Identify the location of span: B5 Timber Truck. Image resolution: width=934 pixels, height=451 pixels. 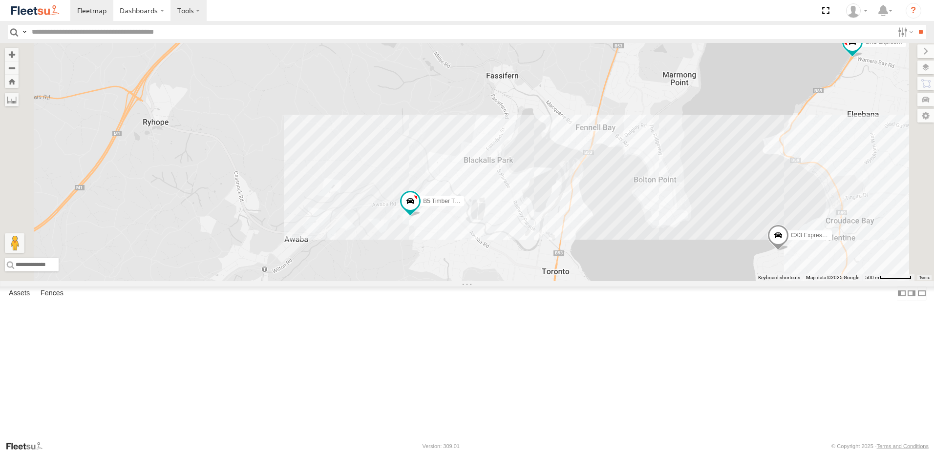
(444, 201).